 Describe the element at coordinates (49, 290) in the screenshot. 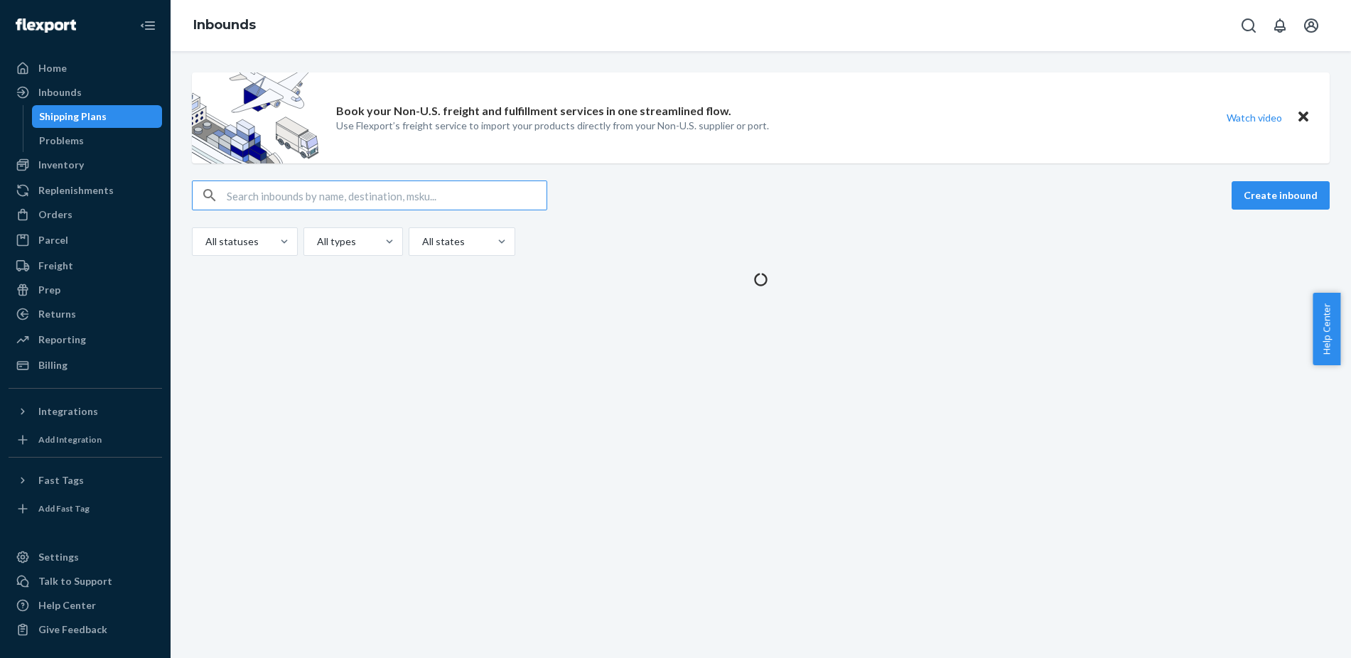

I see `div: Prep` at that location.